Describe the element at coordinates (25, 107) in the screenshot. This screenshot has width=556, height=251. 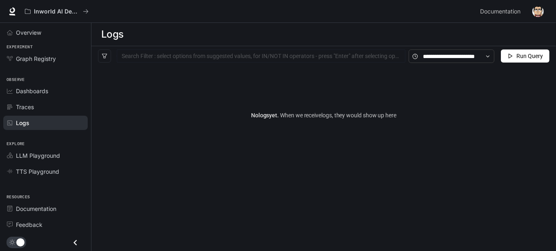
I see `span: Traces` at that location.